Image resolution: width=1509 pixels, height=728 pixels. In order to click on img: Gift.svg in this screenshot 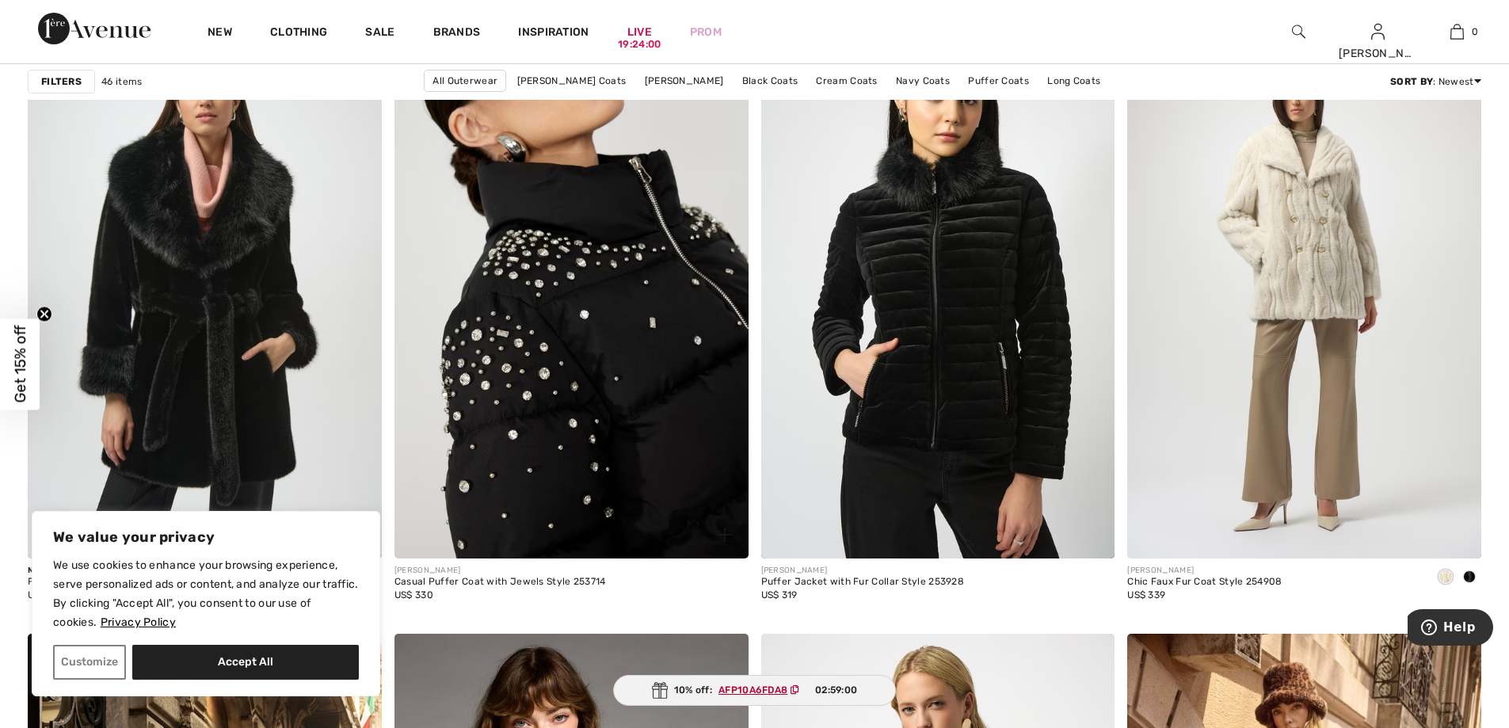, I will do `click(660, 690)`.